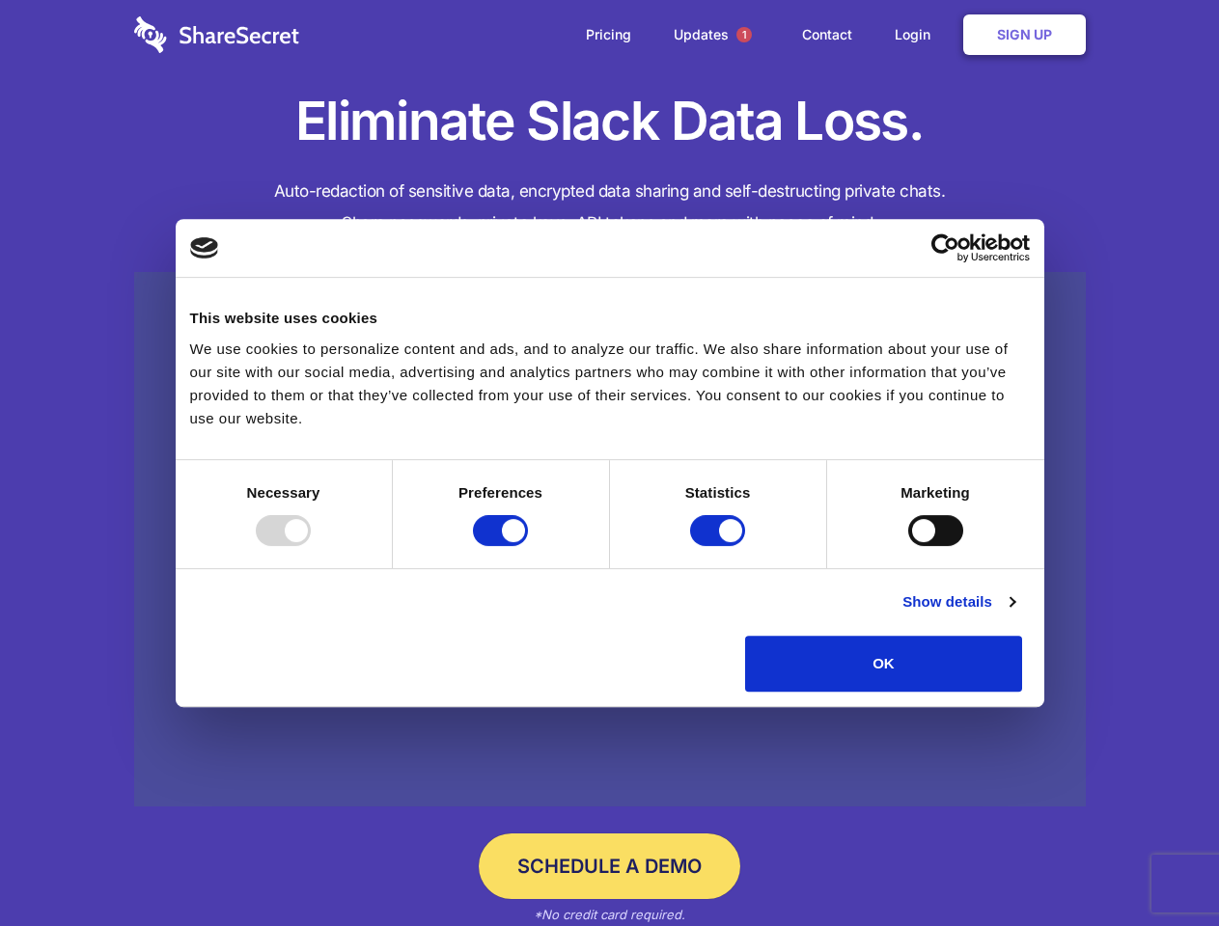 This screenshot has width=1219, height=926. What do you see at coordinates (610, 207) in the screenshot?
I see `h4: Auto-redaction of sensitive data, encrypted data sharing and self-destructing private chats. Shar...` at bounding box center [610, 207].